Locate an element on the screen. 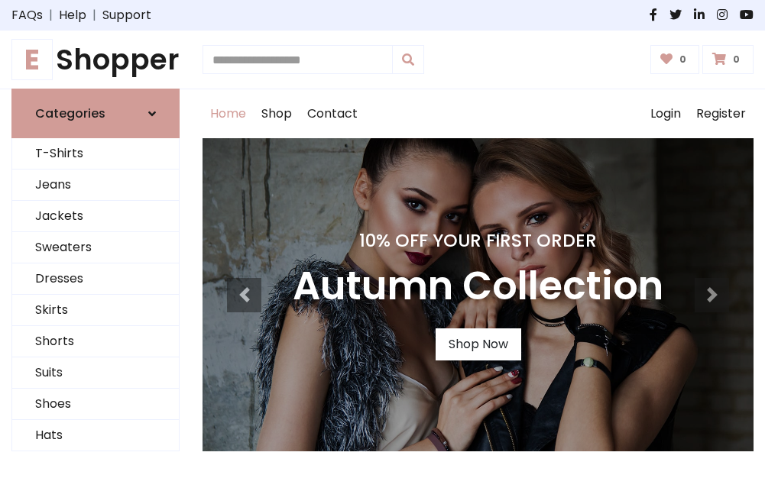 The width and height of the screenshot is (765, 491). a: Register is located at coordinates (721, 114).